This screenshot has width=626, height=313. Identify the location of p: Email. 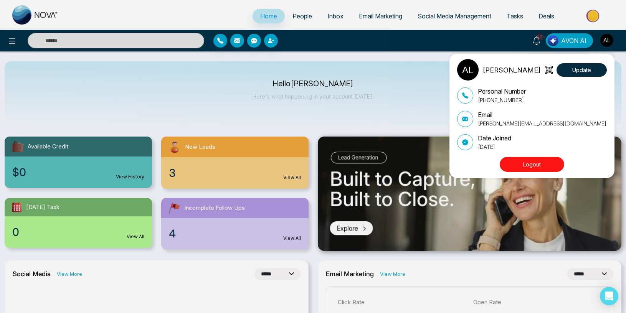
(542, 115).